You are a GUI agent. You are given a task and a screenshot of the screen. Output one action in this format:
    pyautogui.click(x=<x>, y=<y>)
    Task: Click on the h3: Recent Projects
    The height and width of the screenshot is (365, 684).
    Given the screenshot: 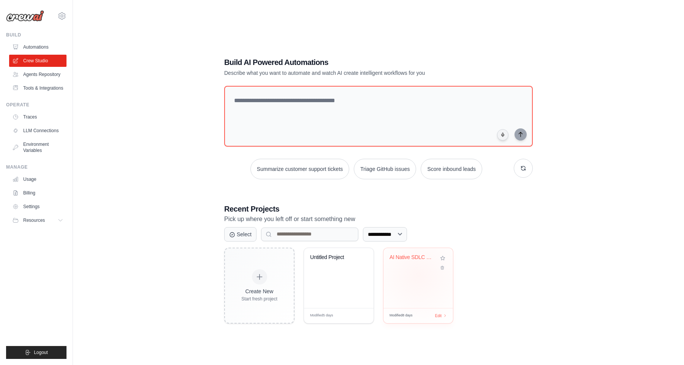 What is the action you would take?
    pyautogui.click(x=378, y=209)
    